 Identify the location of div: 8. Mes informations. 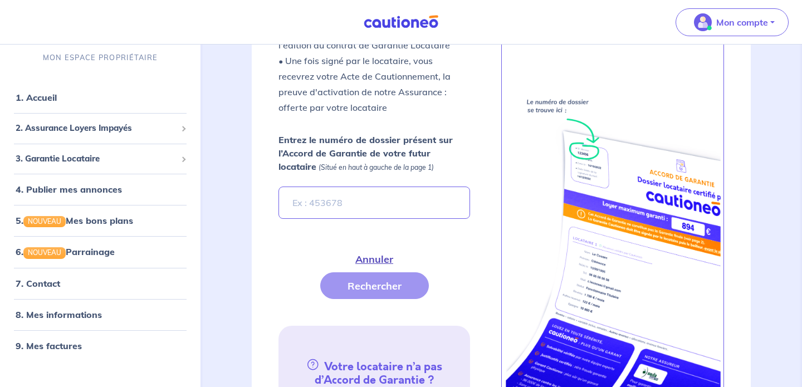
(100, 314).